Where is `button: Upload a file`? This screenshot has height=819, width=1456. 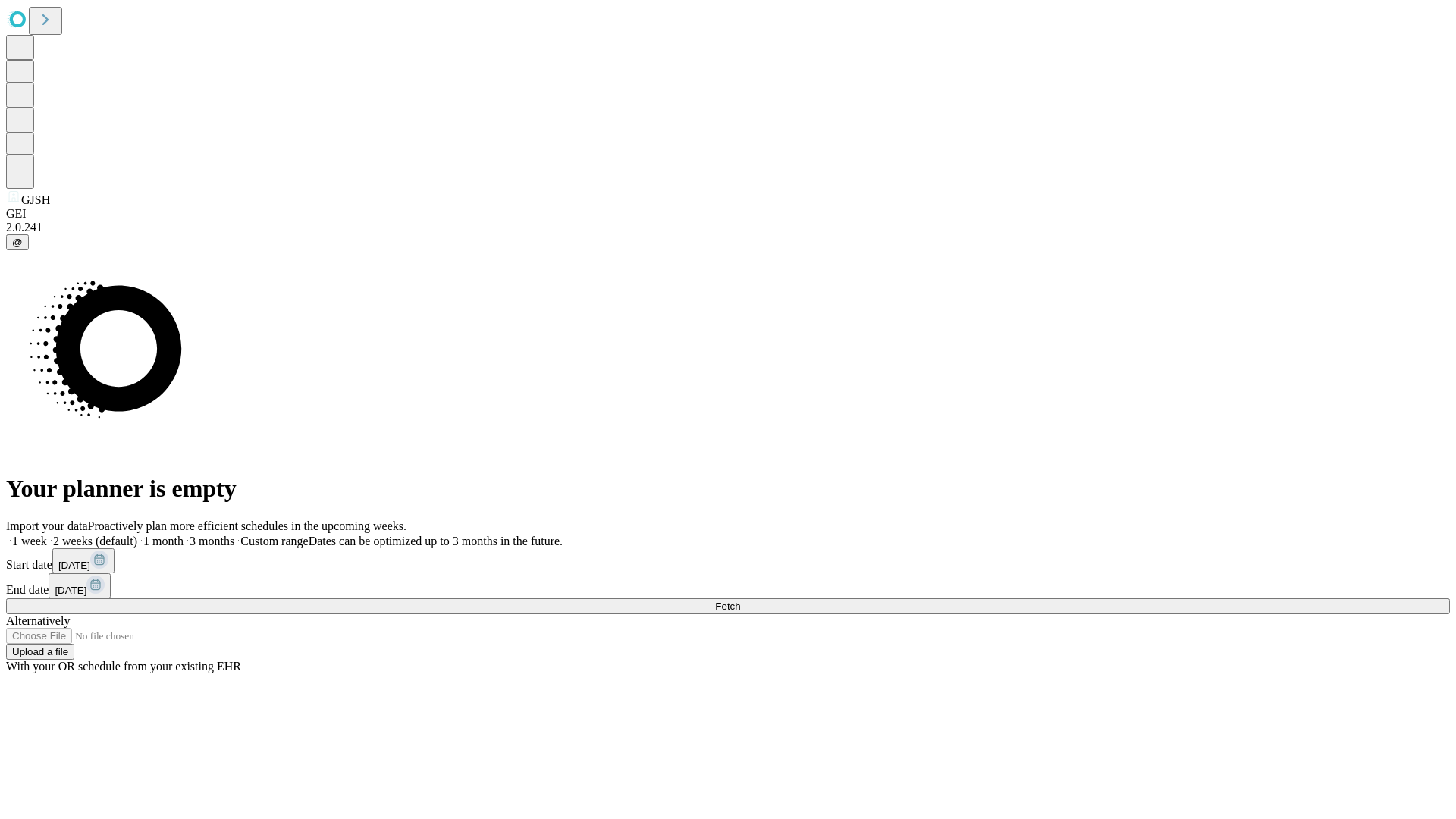
button: Upload a file is located at coordinates (40, 652).